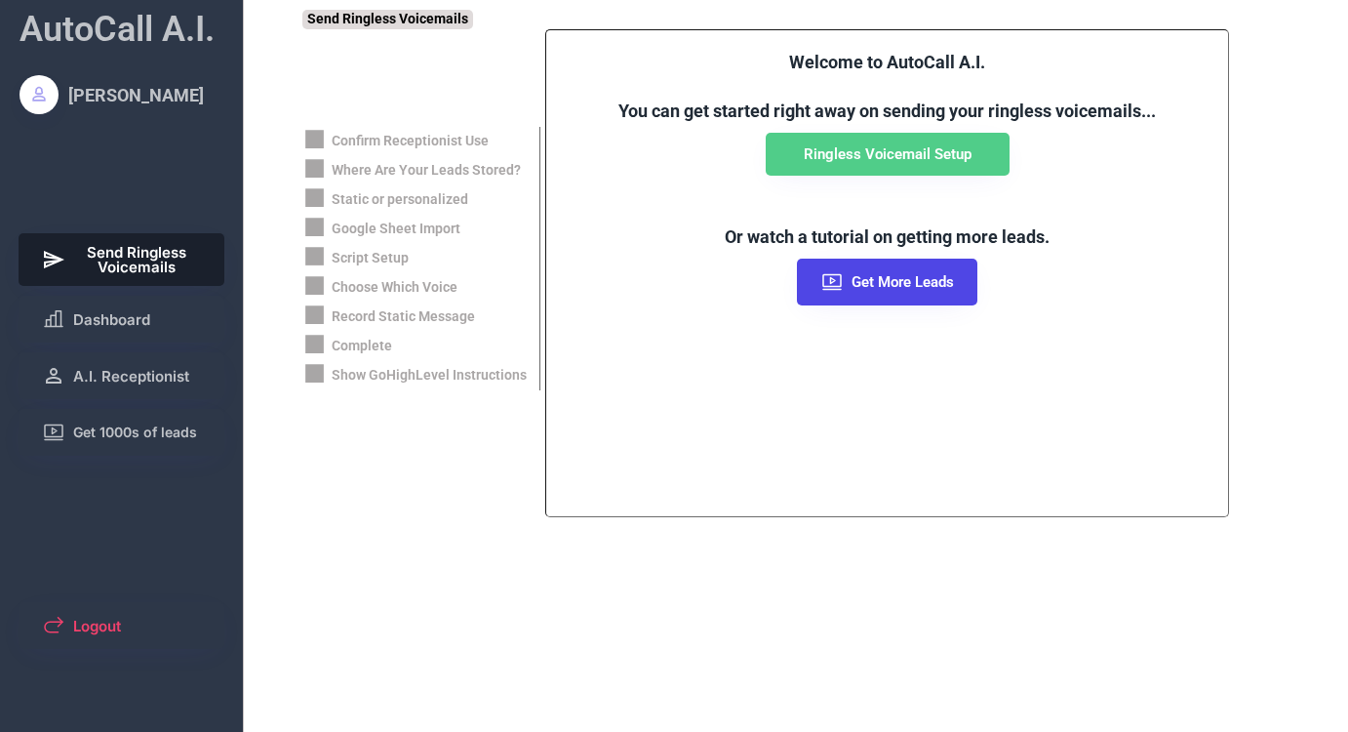 This screenshot has width=1348, height=732. What do you see at coordinates (122, 625) in the screenshot?
I see `button: Logout` at bounding box center [122, 625].